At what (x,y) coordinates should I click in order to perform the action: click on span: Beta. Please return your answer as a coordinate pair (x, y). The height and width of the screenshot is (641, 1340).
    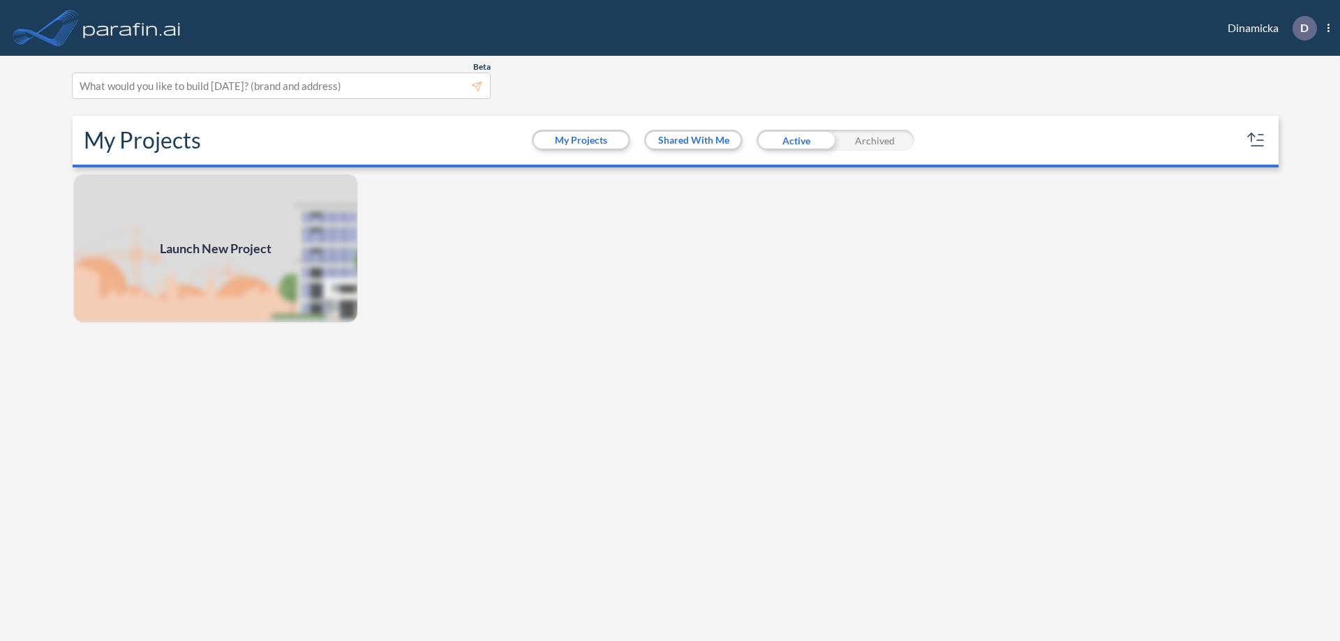
    Looking at the image, I should click on (482, 67).